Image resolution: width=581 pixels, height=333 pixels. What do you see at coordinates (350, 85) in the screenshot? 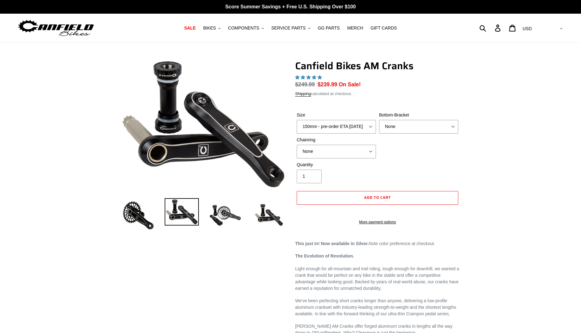
I see `span: On Sale!` at bounding box center [350, 85].